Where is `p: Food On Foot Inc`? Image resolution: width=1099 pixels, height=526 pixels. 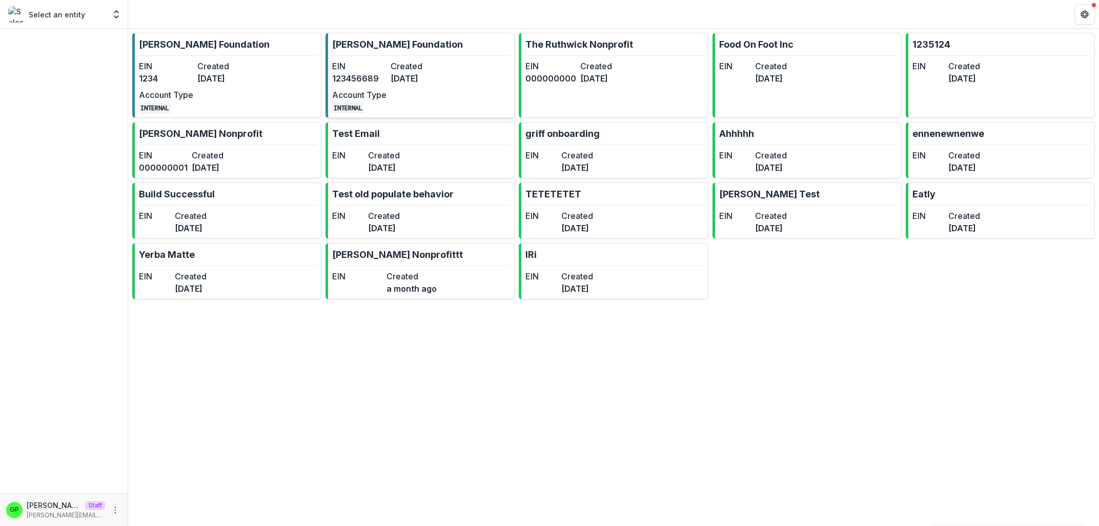
p: Food On Foot Inc is located at coordinates (756, 44).